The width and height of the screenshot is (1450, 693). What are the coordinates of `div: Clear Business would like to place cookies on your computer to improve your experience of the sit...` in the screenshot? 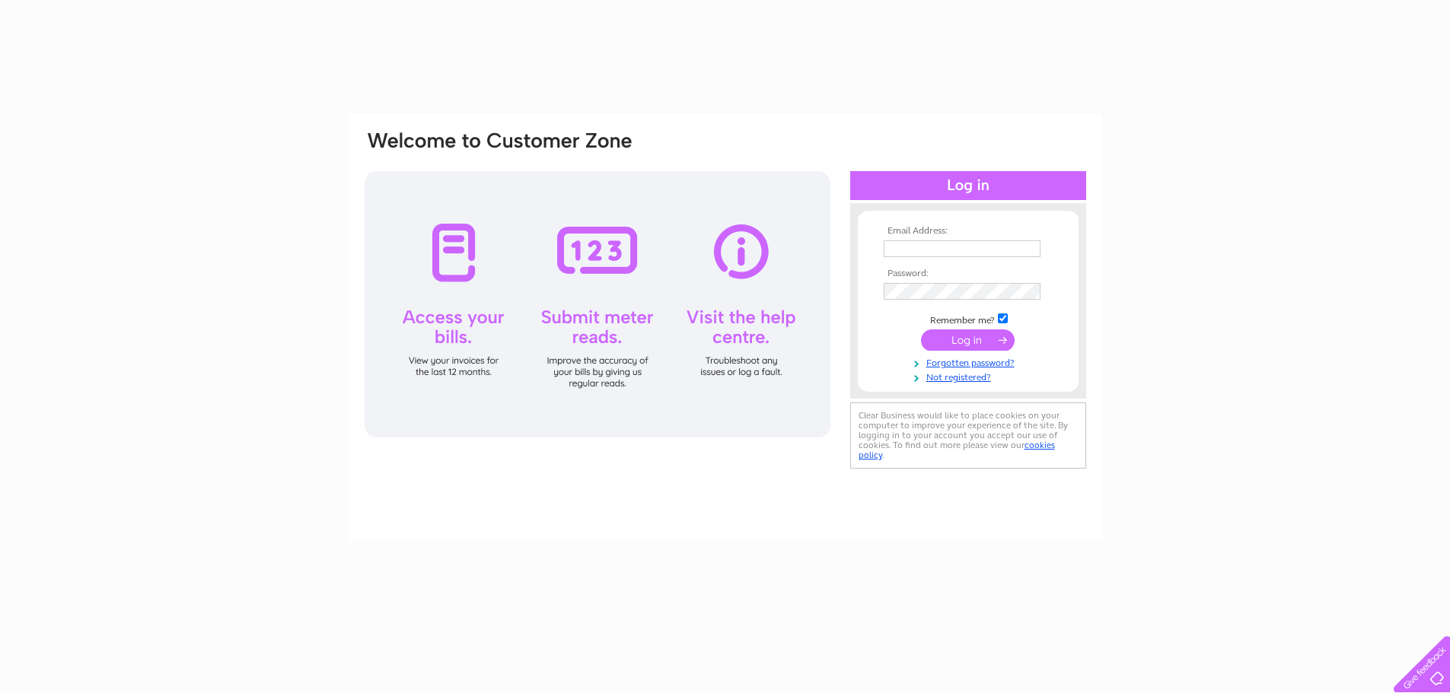 It's located at (968, 435).